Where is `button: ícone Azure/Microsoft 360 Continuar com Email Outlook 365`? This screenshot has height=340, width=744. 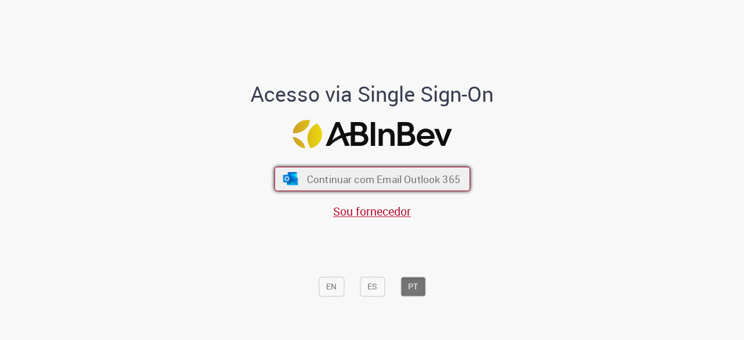
button: ícone Azure/Microsoft 360 Continuar com Email Outlook 365 is located at coordinates (372, 179).